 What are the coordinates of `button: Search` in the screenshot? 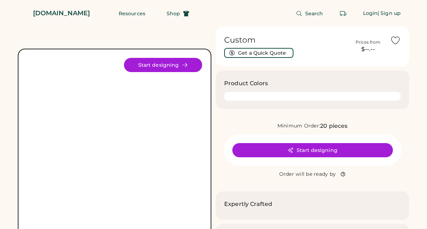 It's located at (310, 14).